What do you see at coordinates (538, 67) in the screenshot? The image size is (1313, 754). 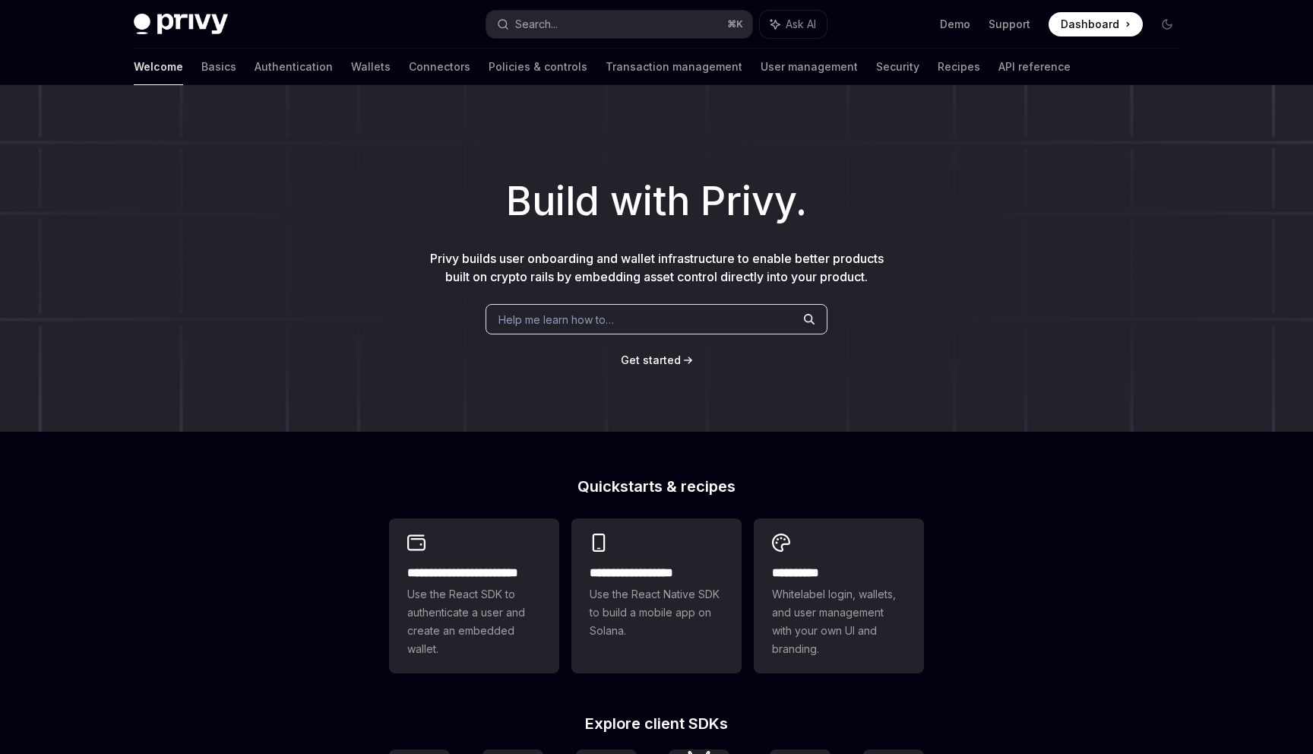 I see `a: Policies & controls` at bounding box center [538, 67].